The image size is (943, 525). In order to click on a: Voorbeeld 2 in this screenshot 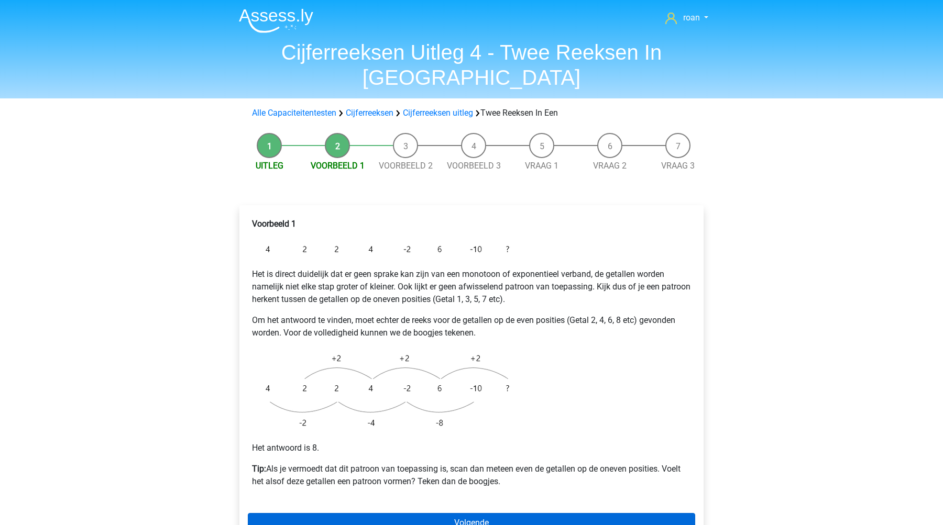, I will do `click(405, 166)`.